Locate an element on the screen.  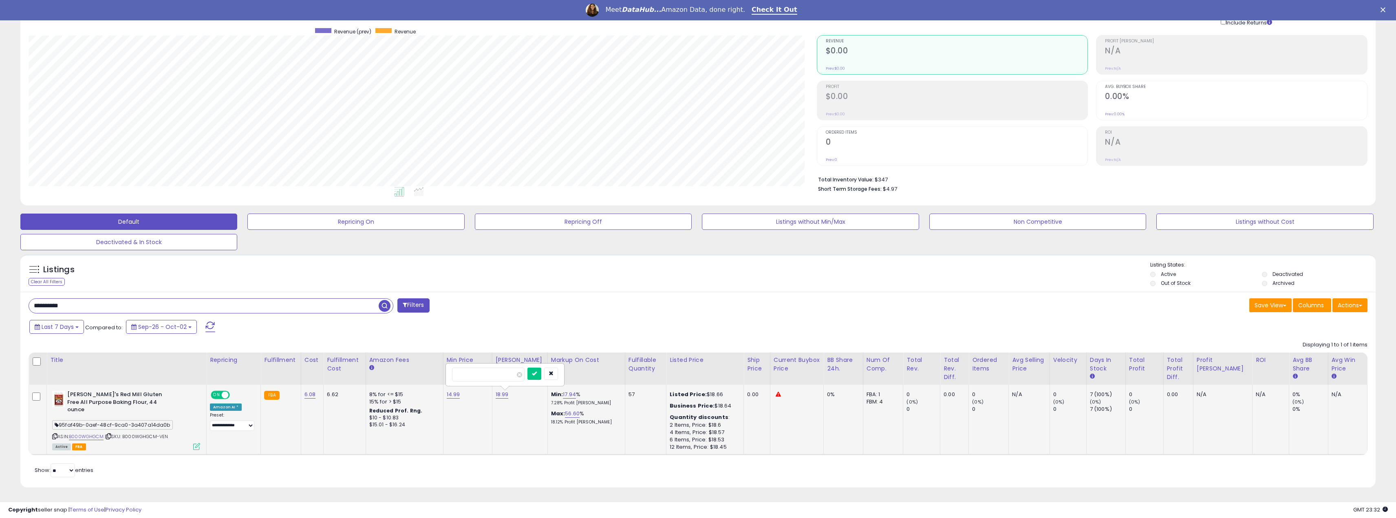
div: 2 Items, Price: $18.6 is located at coordinates (704, 425).